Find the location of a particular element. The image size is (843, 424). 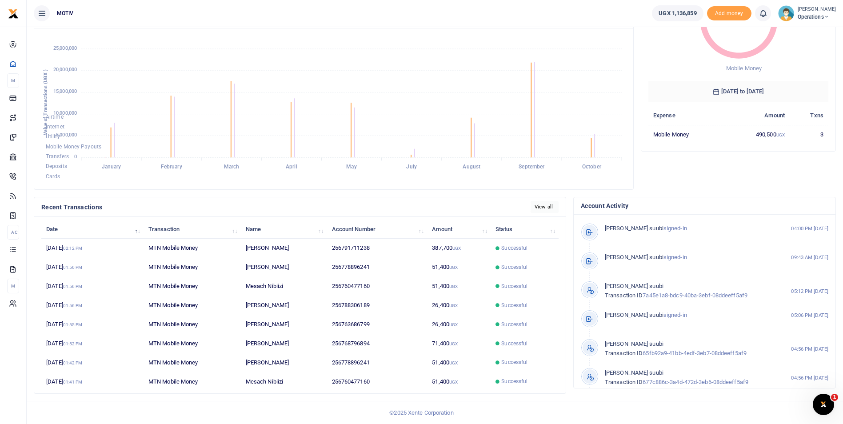

th: Amount: activate to sort column ascending is located at coordinates (459, 229).